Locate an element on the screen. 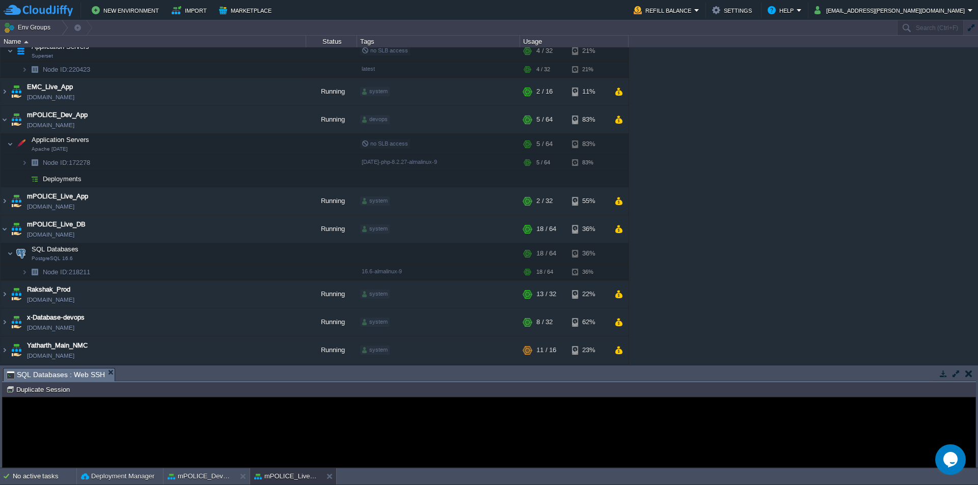 Image resolution: width=978 pixels, height=485 pixels. div: 13 / 32 is located at coordinates (546, 294).